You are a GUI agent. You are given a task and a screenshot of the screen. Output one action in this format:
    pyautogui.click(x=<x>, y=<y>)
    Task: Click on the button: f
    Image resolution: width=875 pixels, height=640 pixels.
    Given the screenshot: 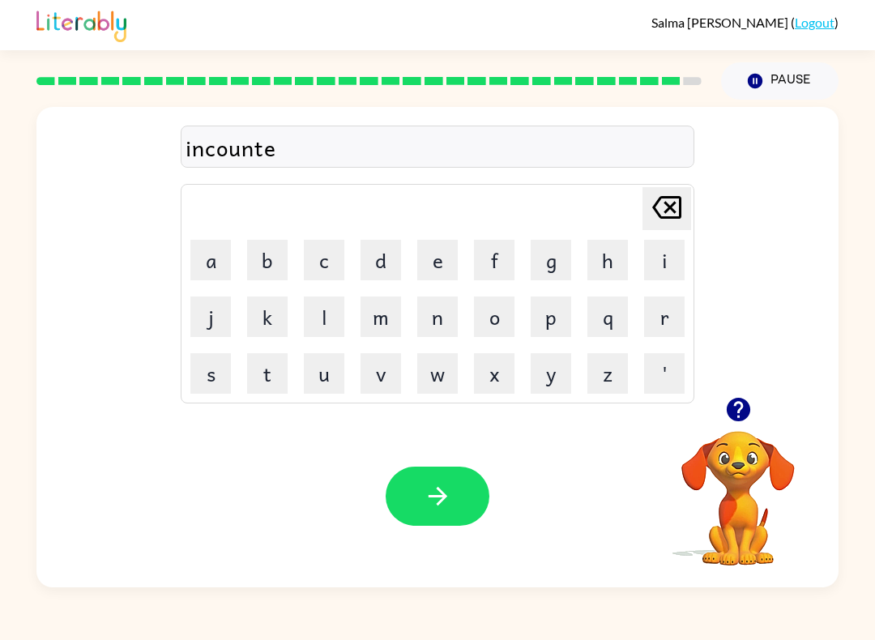 What is the action you would take?
    pyautogui.click(x=494, y=260)
    